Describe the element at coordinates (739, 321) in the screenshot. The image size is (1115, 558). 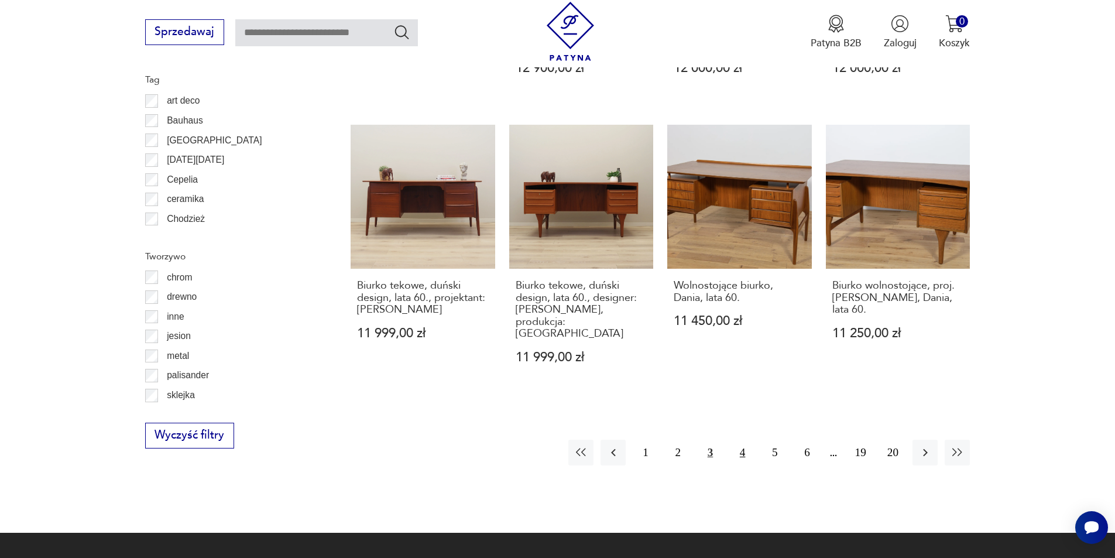
I see `p: 11 450,00 zł` at that location.